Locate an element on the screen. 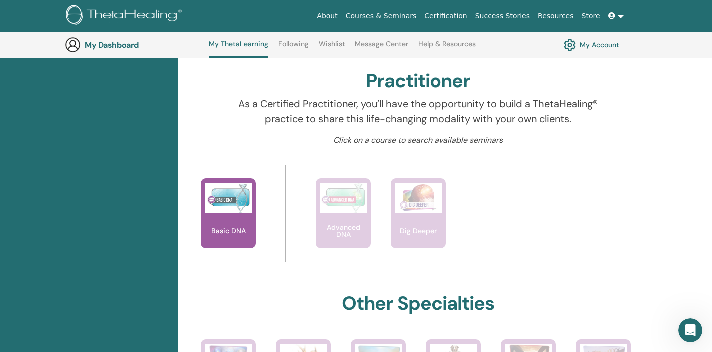 Image resolution: width=712 pixels, height=352 pixels. h3: My Dashboard is located at coordinates (135, 45).